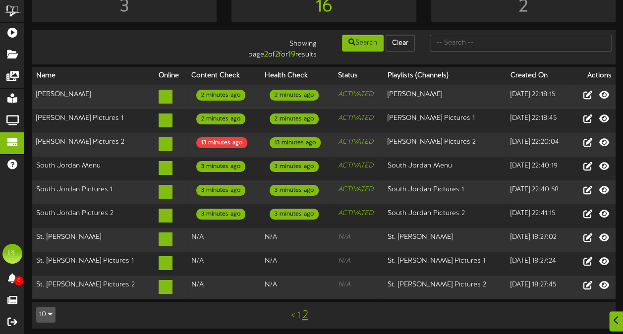 The width and height of the screenshot is (623, 334). What do you see at coordinates (171, 76) in the screenshot?
I see `th: Online` at bounding box center [171, 76].